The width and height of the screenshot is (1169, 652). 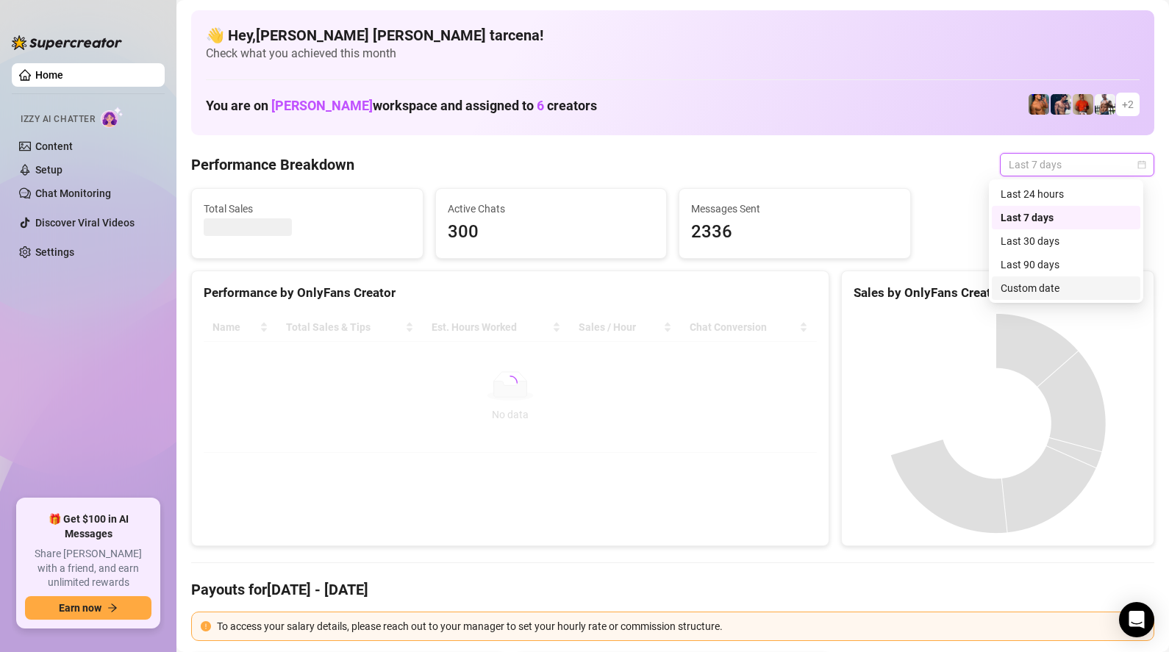 What do you see at coordinates (1066, 241) in the screenshot?
I see `div: Last 30 days` at bounding box center [1066, 241].